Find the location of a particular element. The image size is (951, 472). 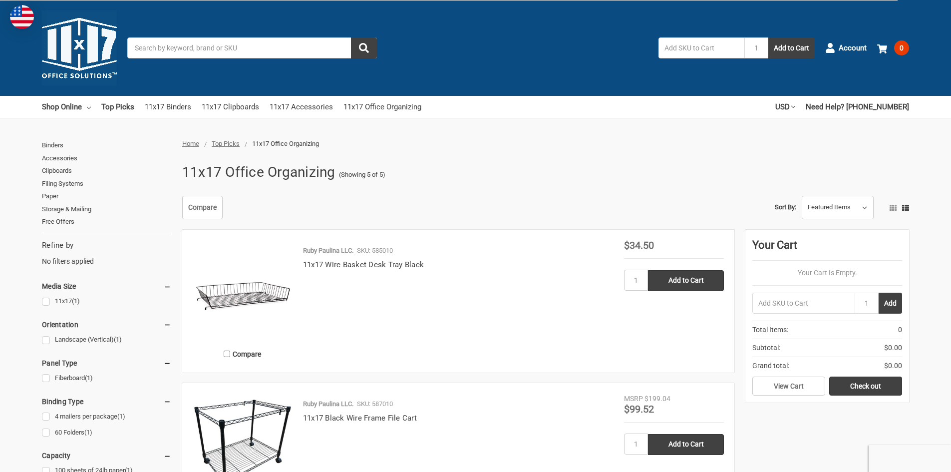

a: 0 is located at coordinates (893, 48).